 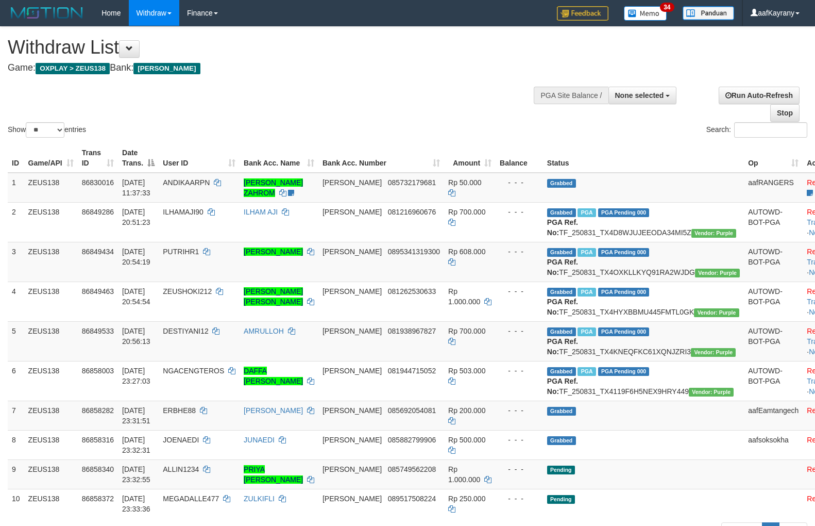 What do you see at coordinates (271, 68) in the screenshot?
I see `h4: Game: Bank:` at bounding box center [271, 68].